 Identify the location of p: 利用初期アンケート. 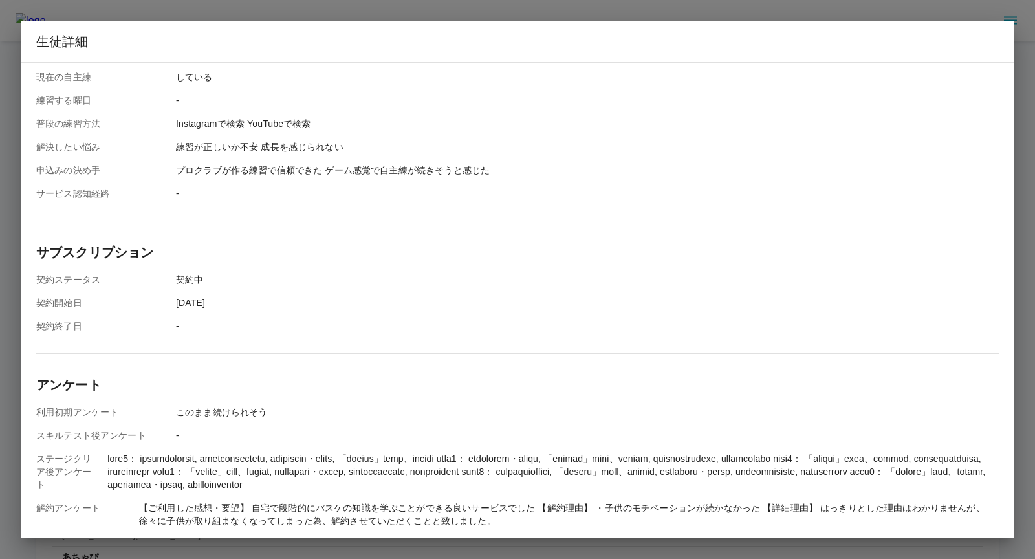
(101, 412).